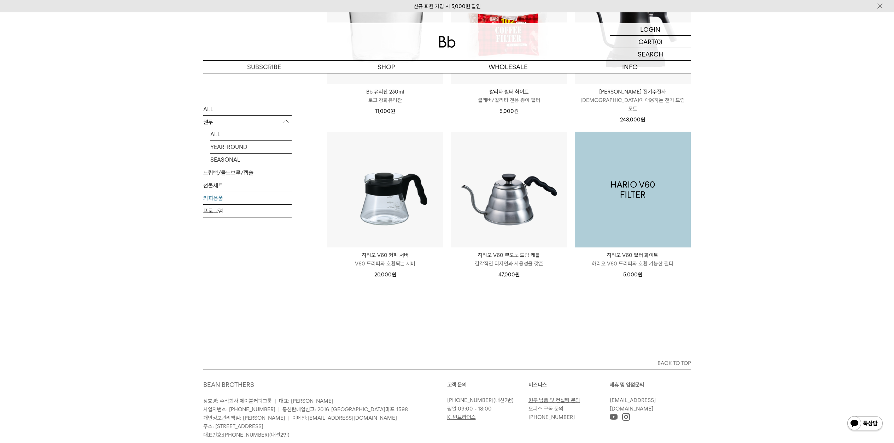 This screenshot has width=894, height=443. What do you see at coordinates (447, 364) in the screenshot?
I see `button: BACK TO TOP` at bounding box center [447, 364].